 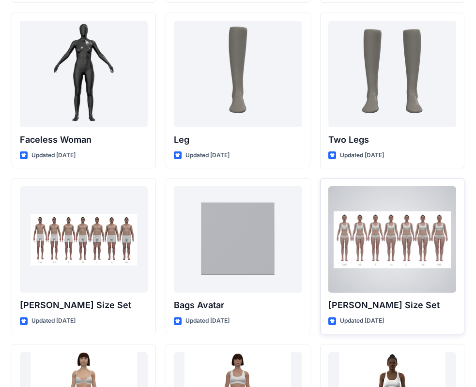 I want to click on a: Olivia Size Set, so click(x=392, y=239).